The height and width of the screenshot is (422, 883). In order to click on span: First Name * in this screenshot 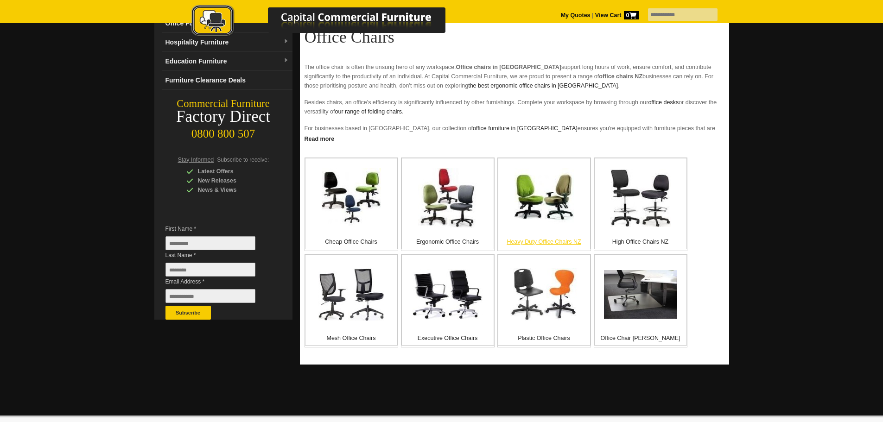, I will do `click(217, 229)`.